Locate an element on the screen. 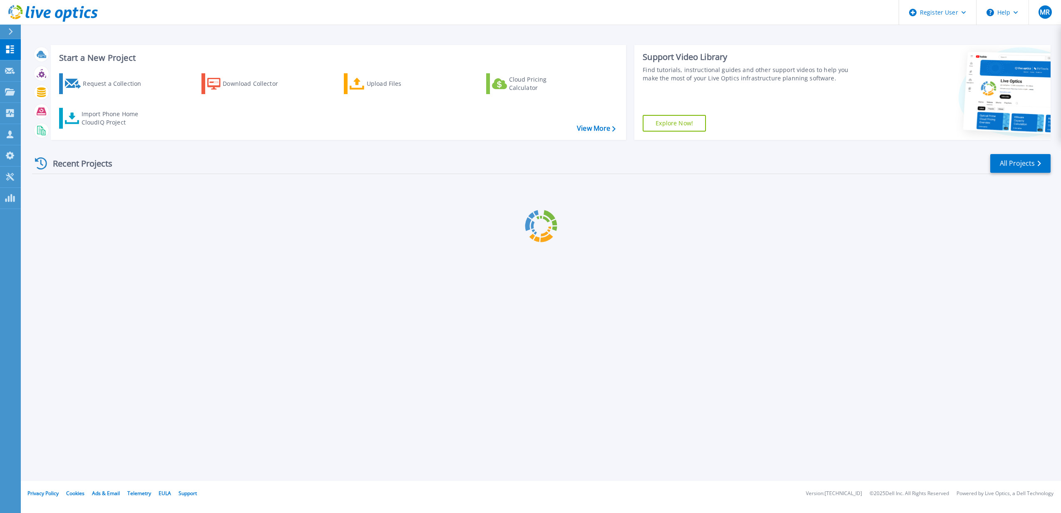  a: Privacy Policy is located at coordinates (43, 493).